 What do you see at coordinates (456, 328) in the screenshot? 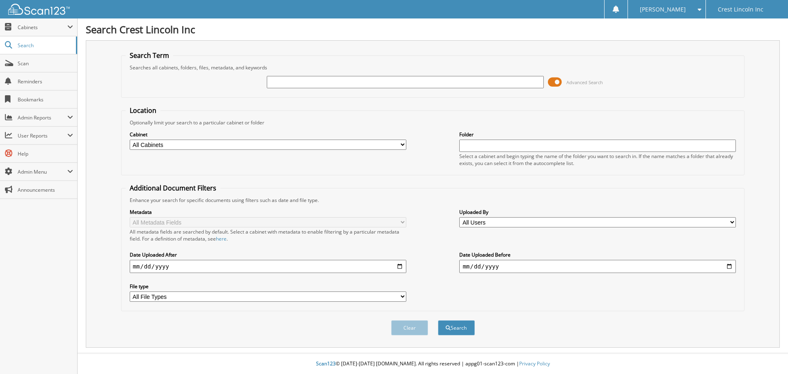
I see `button: Search` at bounding box center [456, 328].